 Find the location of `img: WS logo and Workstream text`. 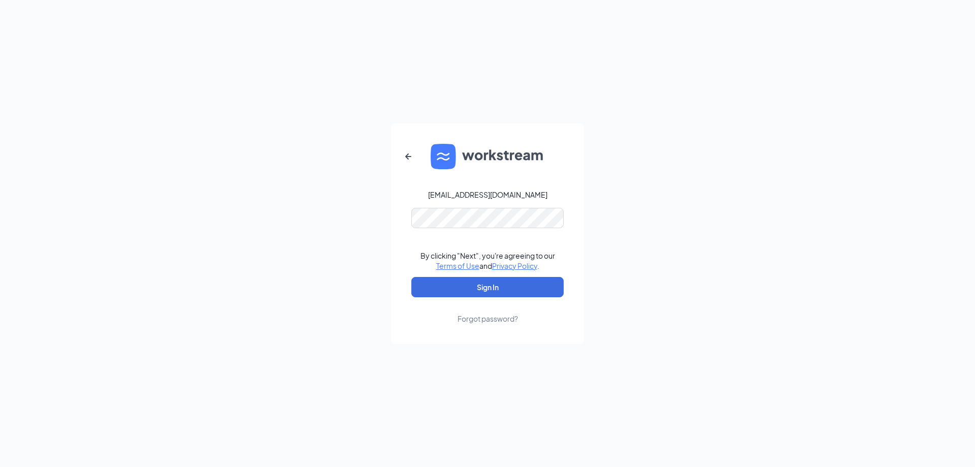

img: WS logo and Workstream text is located at coordinates (488, 156).